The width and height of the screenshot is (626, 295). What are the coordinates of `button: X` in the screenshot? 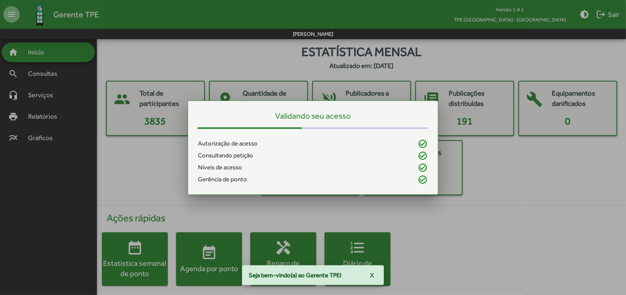 It's located at (372, 276).